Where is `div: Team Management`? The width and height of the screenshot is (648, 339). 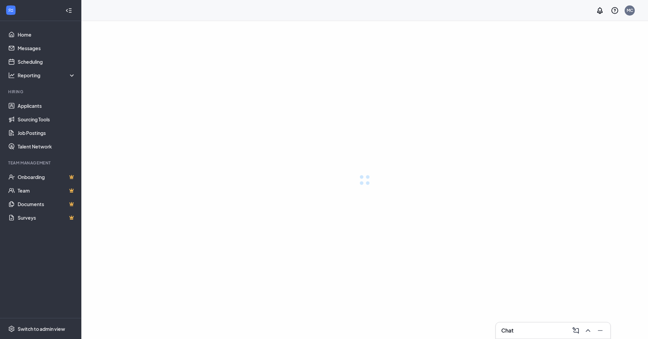 div: Team Management is located at coordinates (41, 163).